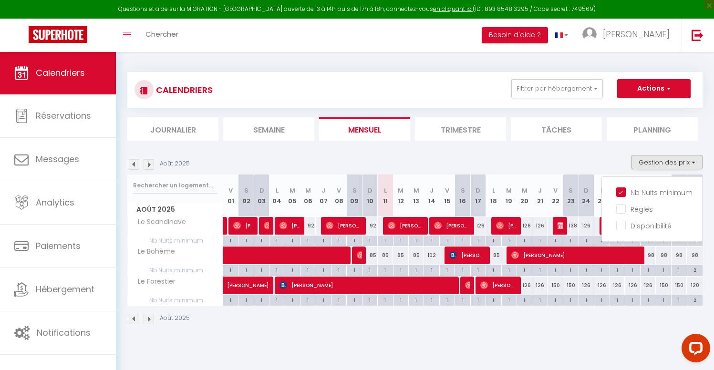 The width and height of the screenshot is (714, 370). I want to click on span: Analytics, so click(55, 202).